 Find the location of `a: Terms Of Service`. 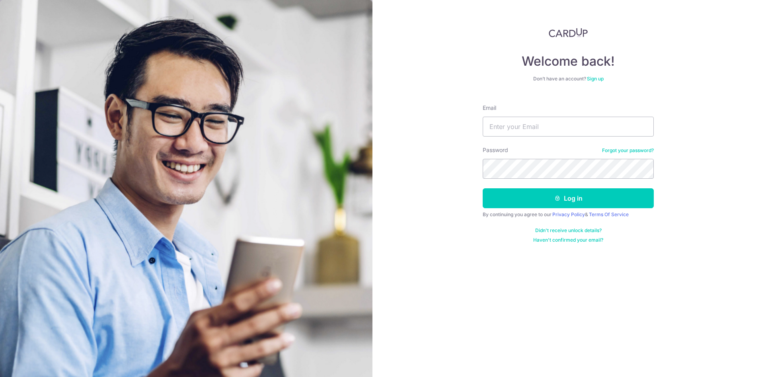

a: Terms Of Service is located at coordinates (609, 214).